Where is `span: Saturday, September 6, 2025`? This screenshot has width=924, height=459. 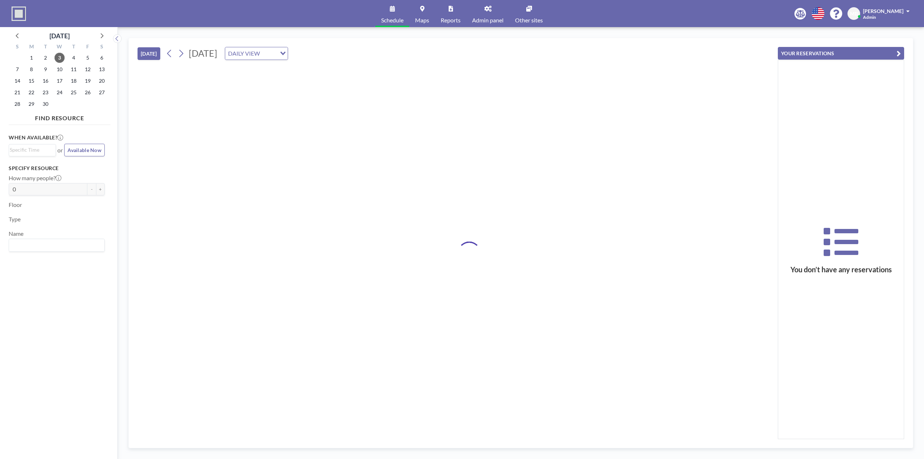 span: Saturday, September 6, 2025 is located at coordinates (102, 58).